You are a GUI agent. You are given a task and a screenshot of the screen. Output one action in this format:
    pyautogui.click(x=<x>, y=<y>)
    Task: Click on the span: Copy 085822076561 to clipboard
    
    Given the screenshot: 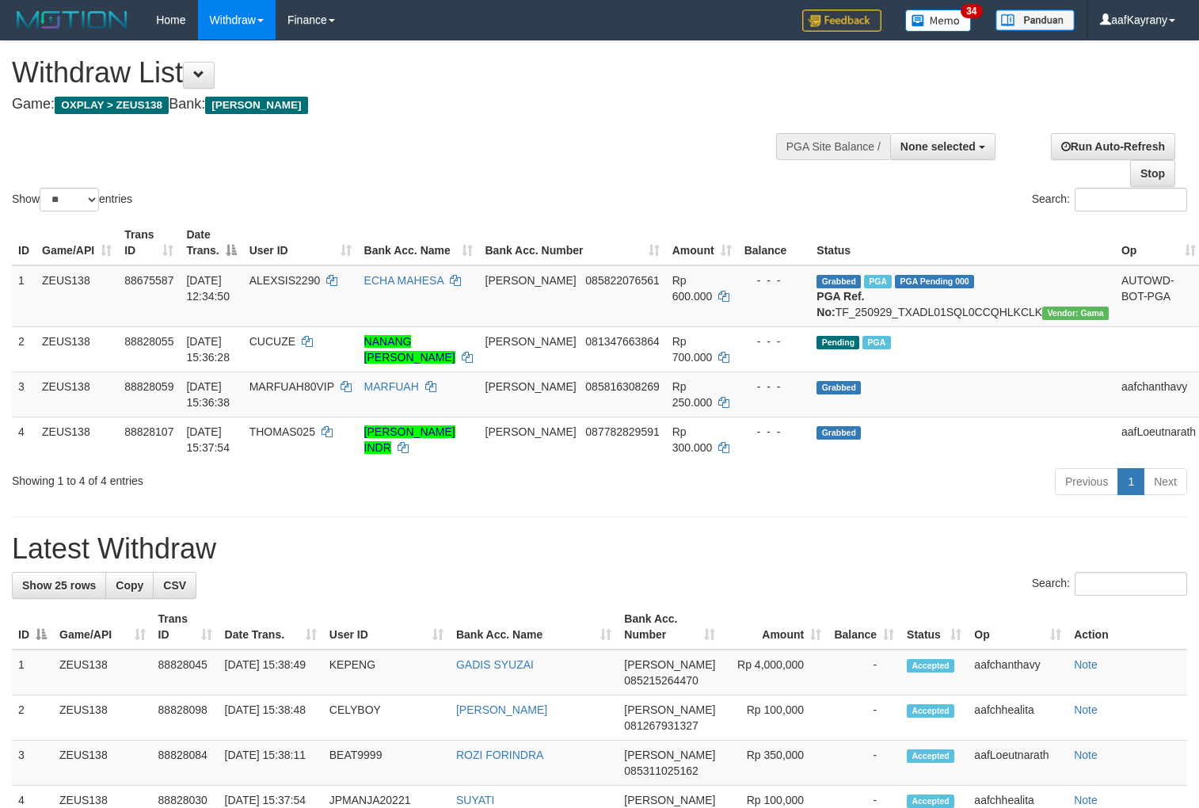 What is the action you would take?
    pyautogui.click(x=622, y=280)
    